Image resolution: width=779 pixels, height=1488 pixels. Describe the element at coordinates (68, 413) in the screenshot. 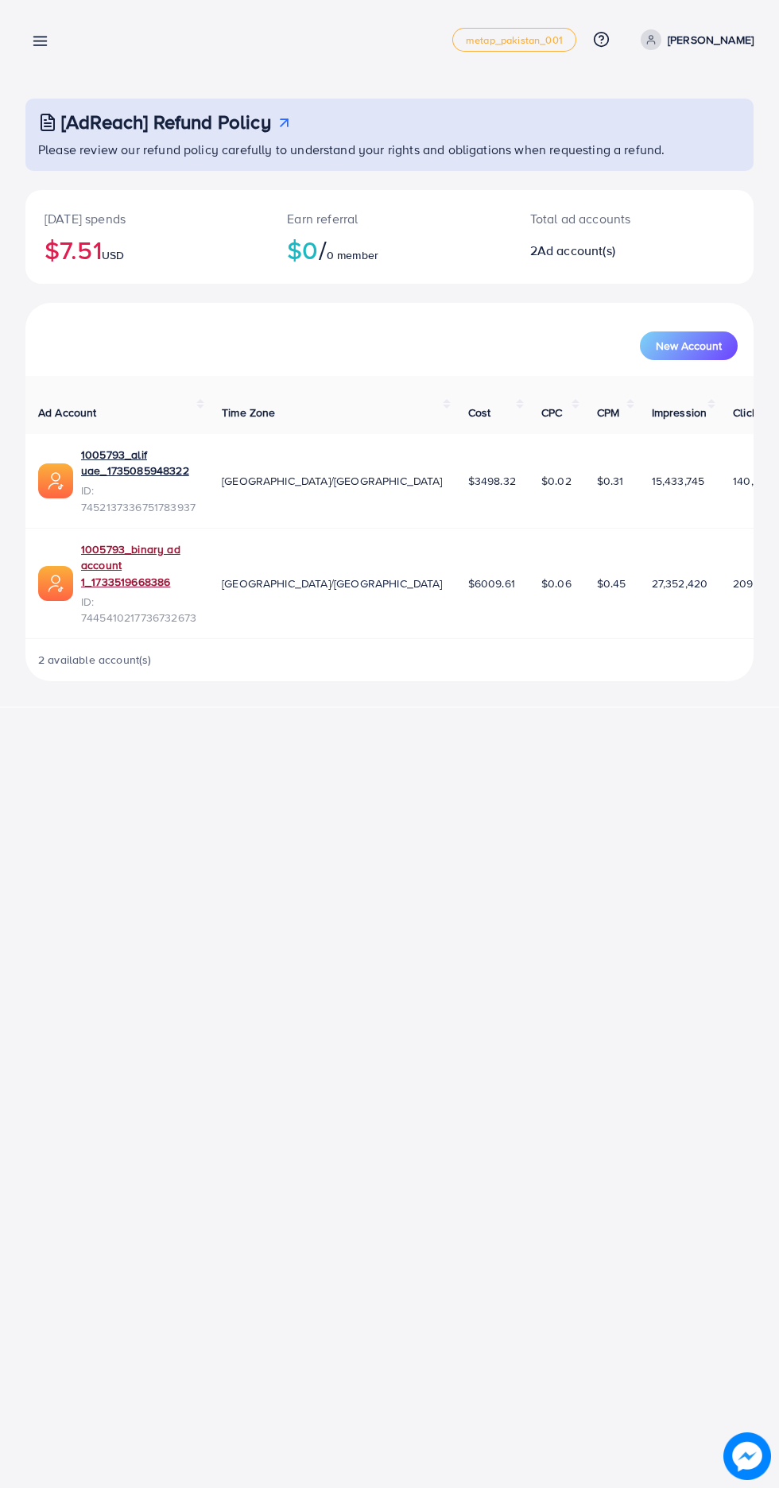

I see `span: Ad Account` at that location.